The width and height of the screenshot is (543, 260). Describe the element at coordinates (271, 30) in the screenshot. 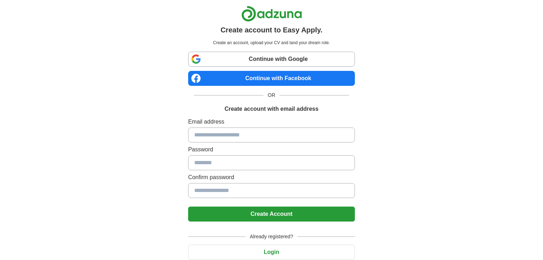

I see `h1: Create account to Easy Apply.` at that location.